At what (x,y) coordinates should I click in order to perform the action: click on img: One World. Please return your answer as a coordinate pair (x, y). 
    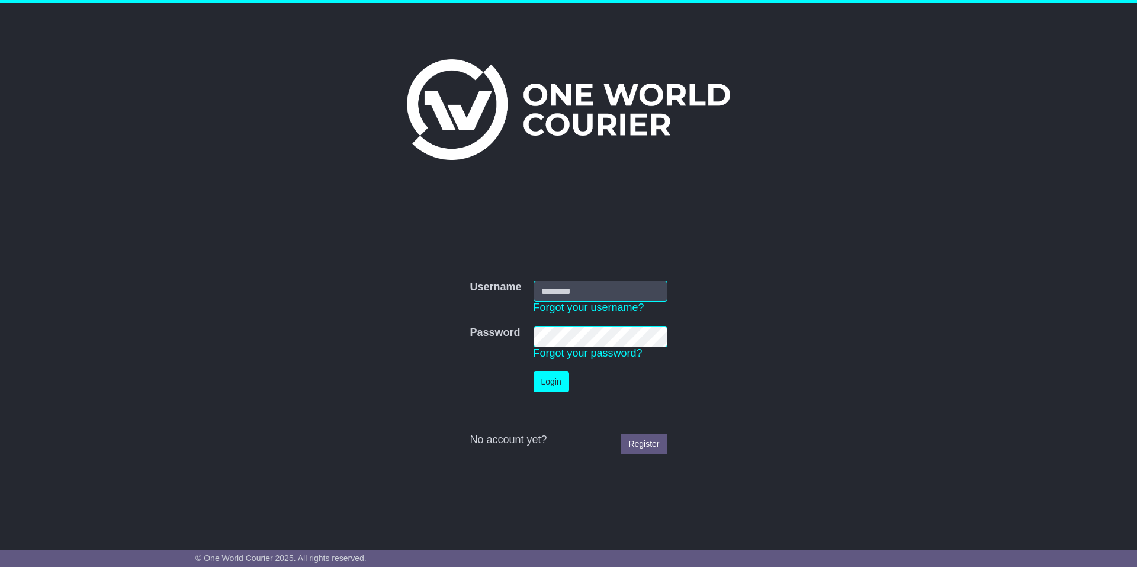
    Looking at the image, I should click on (568, 110).